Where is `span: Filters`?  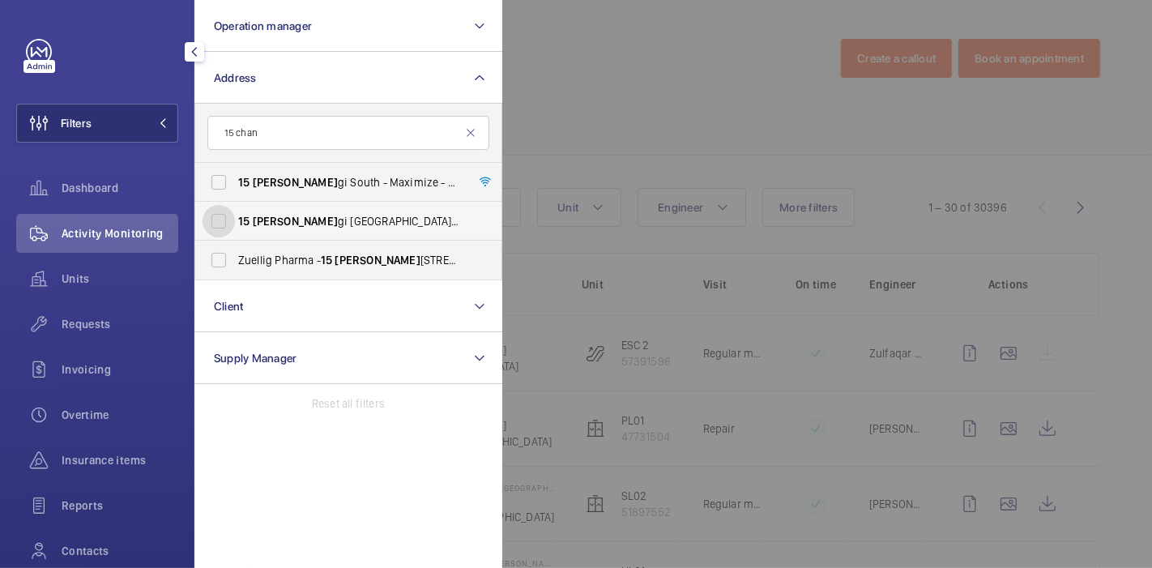
span: Filters is located at coordinates (76, 123).